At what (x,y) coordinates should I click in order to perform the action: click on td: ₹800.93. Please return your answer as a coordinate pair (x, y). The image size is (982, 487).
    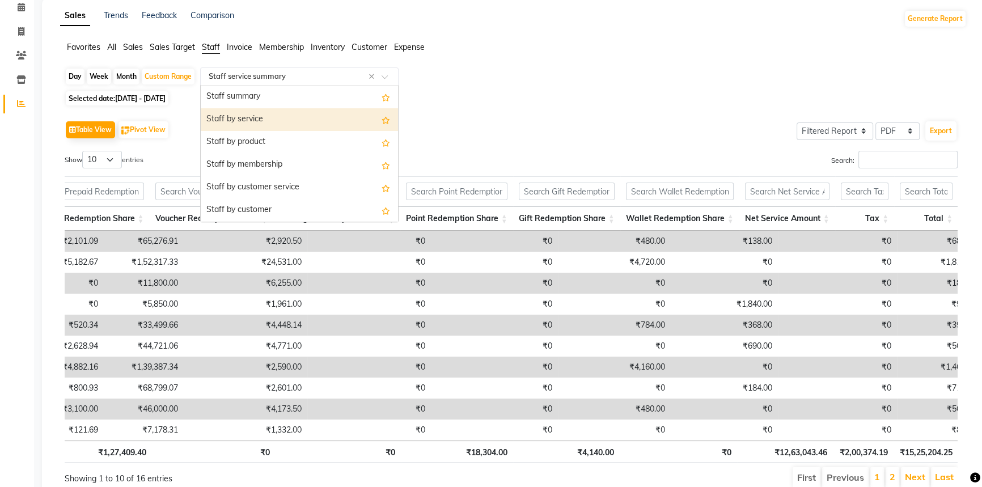
    Looking at the image, I should click on (77, 388).